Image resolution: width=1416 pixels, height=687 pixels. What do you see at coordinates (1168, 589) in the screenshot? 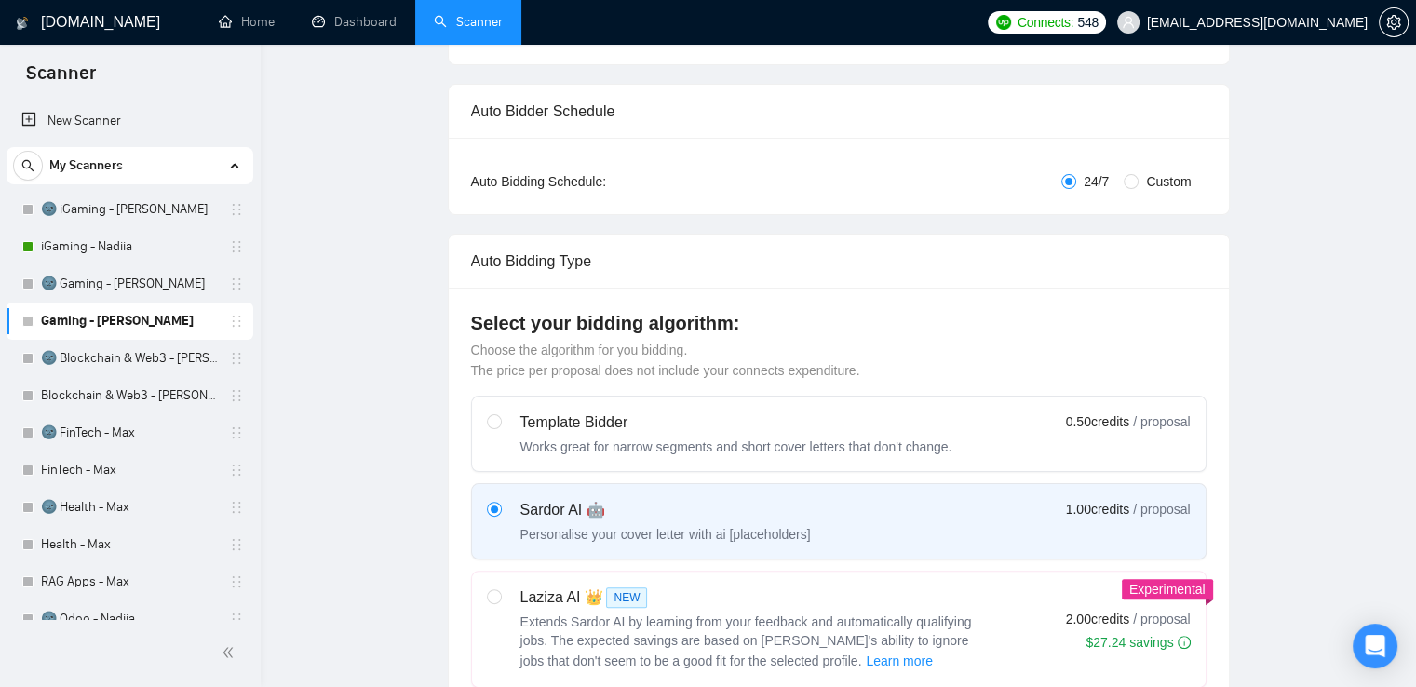
I see `span: Experimental` at bounding box center [1168, 589].